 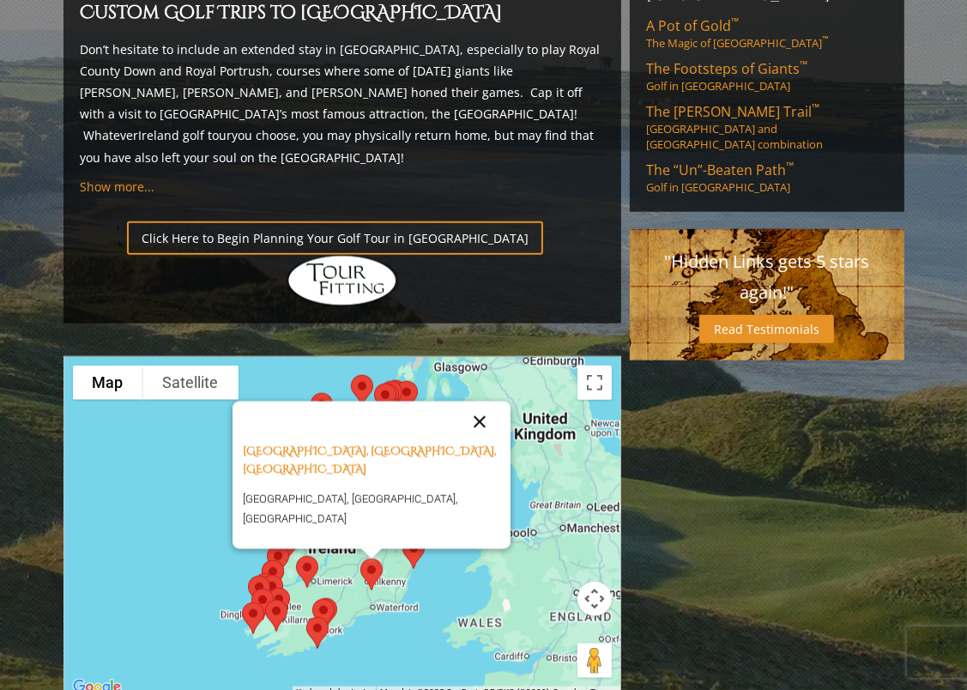 What do you see at coordinates (342, 280) in the screenshot?
I see `img: Hidden Links` at bounding box center [342, 280].